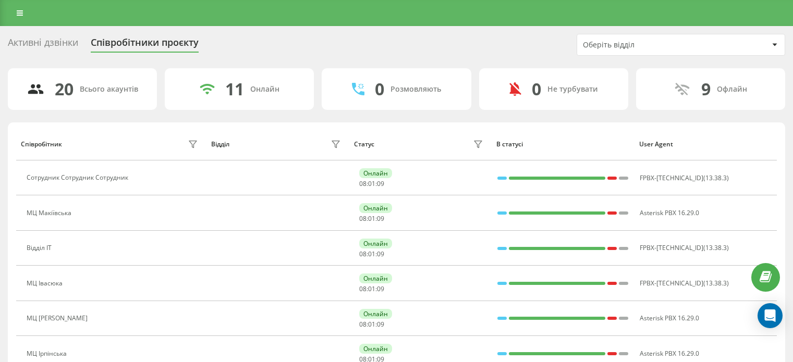 The height and width of the screenshot is (362, 793). What do you see at coordinates (43, 45) in the screenshot?
I see `div: Активні дзвінки` at bounding box center [43, 45].